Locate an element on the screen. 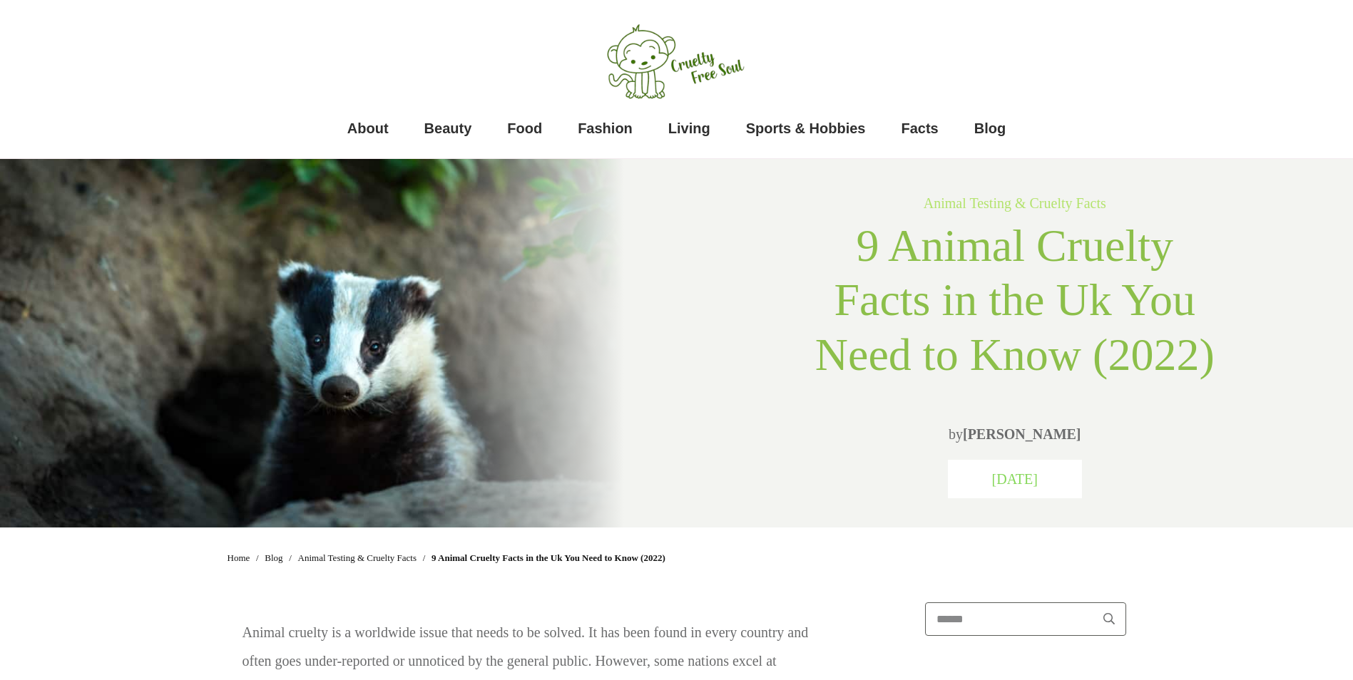 Image resolution: width=1353 pixels, height=680 pixels. span: Food is located at coordinates (524, 128).